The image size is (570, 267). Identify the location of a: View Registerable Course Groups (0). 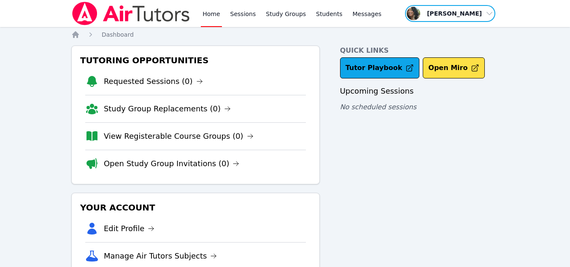
(178, 136).